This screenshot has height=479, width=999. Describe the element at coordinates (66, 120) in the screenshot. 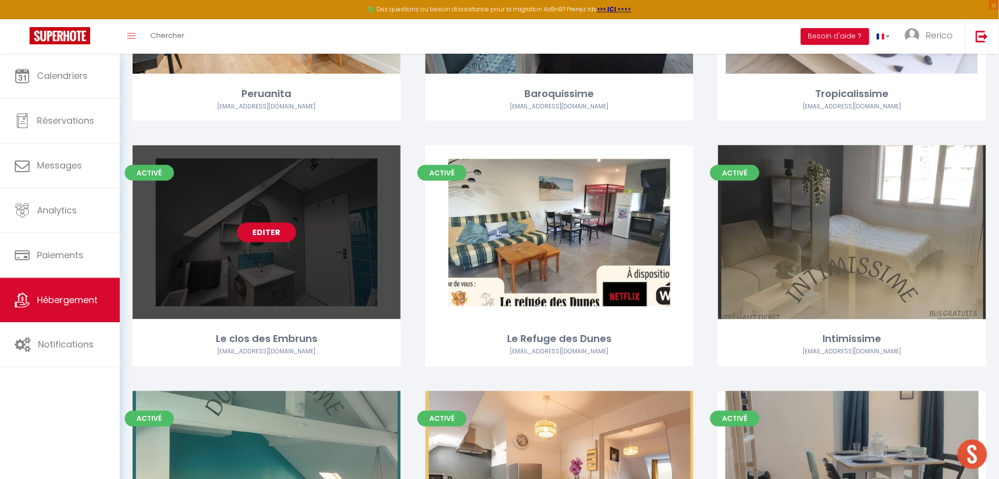

I see `span: Réservations` at that location.